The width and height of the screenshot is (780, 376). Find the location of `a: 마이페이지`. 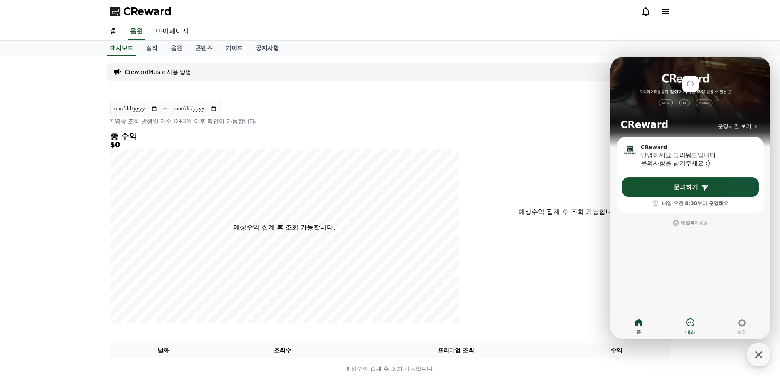

a: 마이페이지 is located at coordinates (172, 32).